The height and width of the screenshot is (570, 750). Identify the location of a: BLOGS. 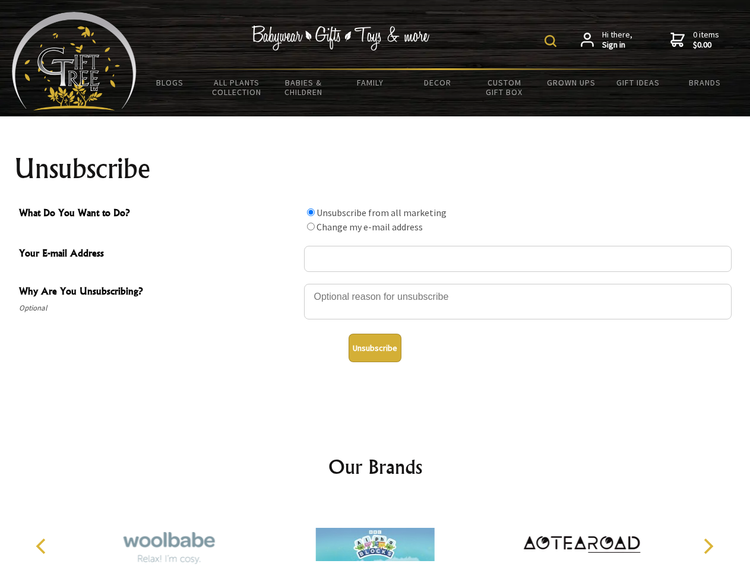
(170, 82).